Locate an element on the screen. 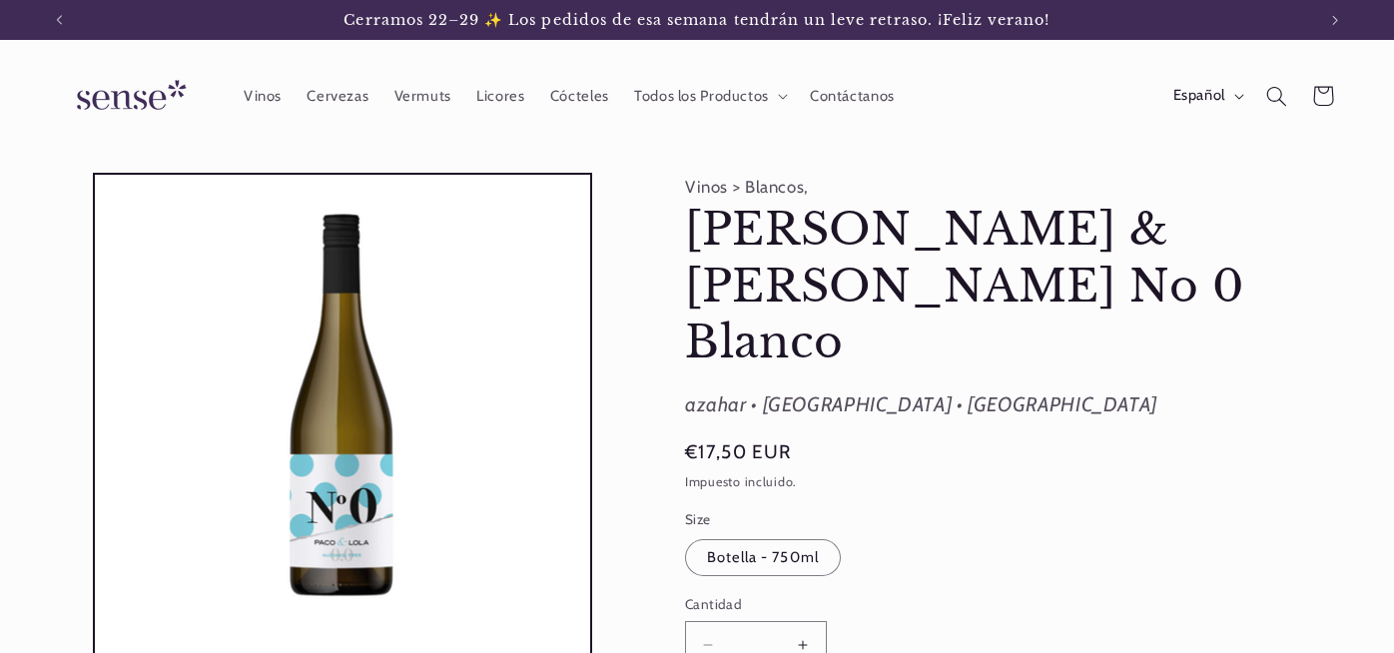  span: Todos los Productos is located at coordinates (701, 96).